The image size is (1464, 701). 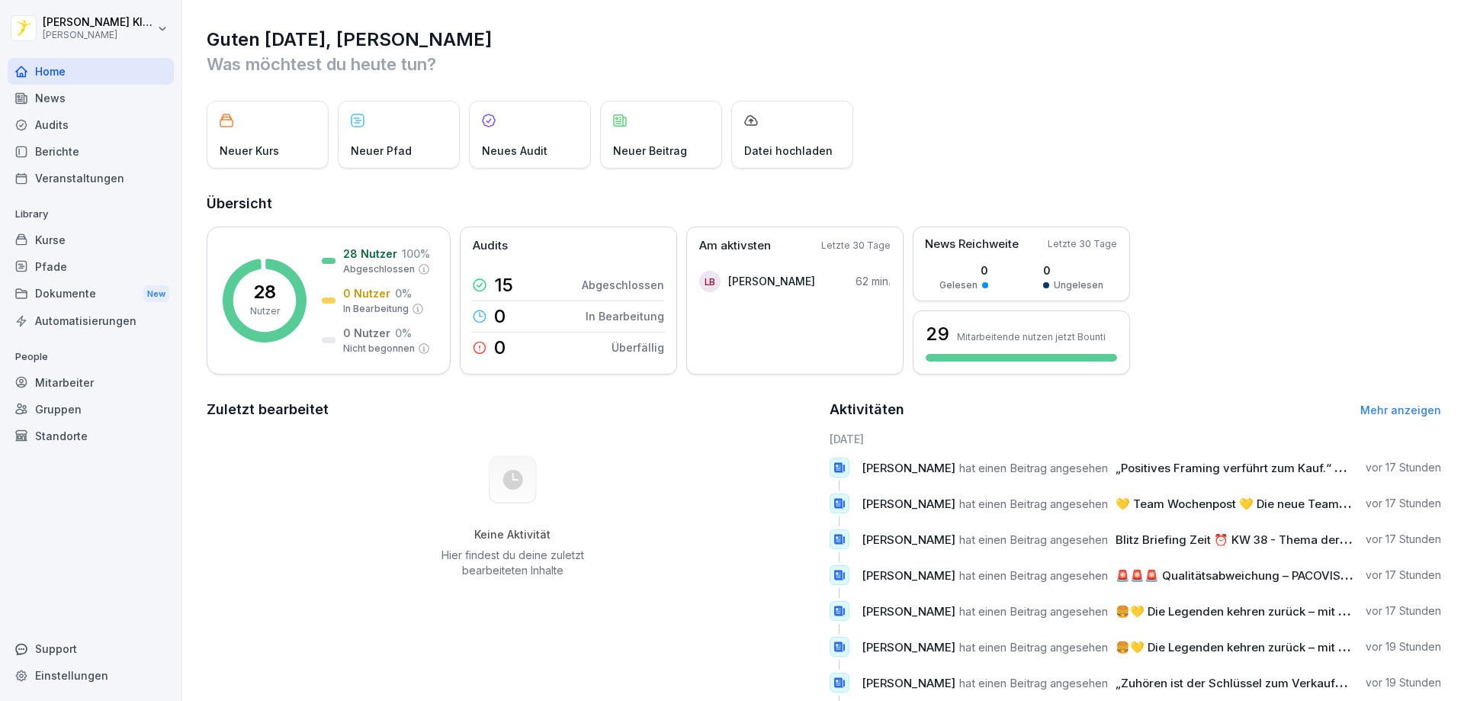 I want to click on a: News, so click(x=91, y=98).